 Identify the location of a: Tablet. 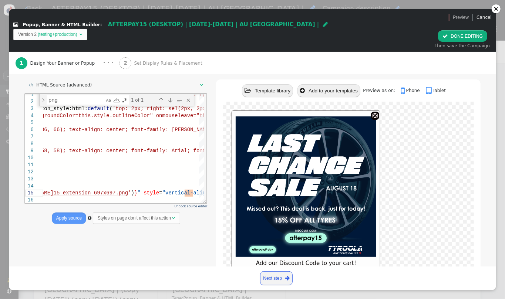
(435, 91).